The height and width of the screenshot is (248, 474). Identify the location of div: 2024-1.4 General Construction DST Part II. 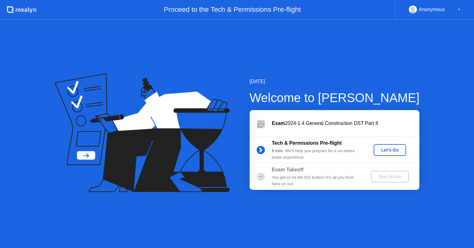
(346, 123).